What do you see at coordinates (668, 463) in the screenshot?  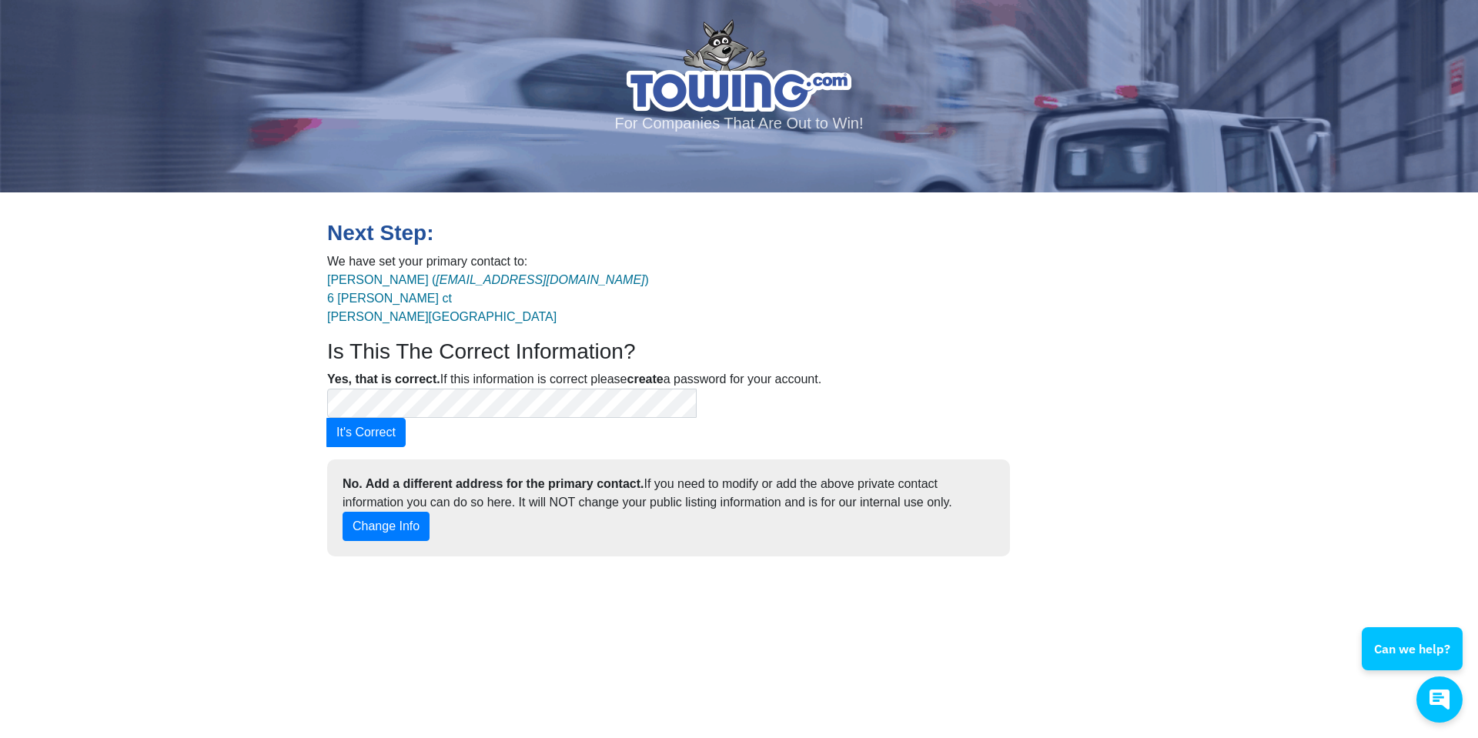 I see `div: If this information is correct please a password for your account.` at bounding box center [668, 463].